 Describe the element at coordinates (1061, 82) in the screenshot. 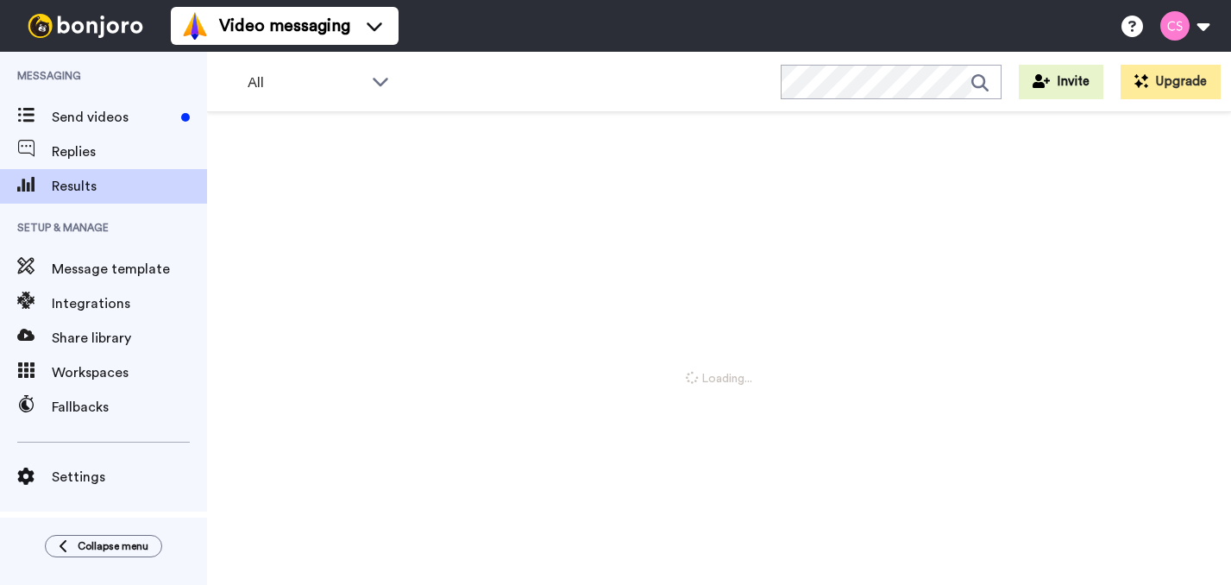

I see `a: Invite` at that location.